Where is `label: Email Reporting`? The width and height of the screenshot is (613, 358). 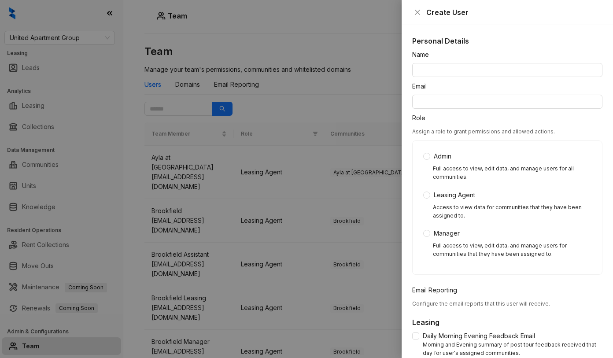 label: Email Reporting is located at coordinates (437, 290).